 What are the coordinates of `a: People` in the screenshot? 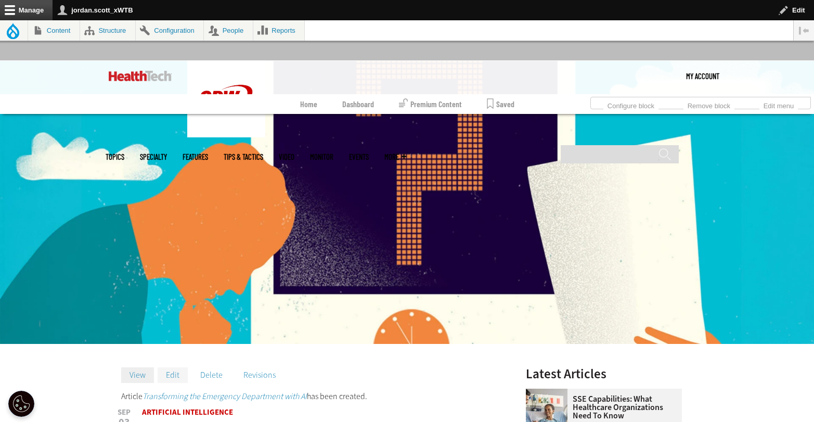 It's located at (228, 30).